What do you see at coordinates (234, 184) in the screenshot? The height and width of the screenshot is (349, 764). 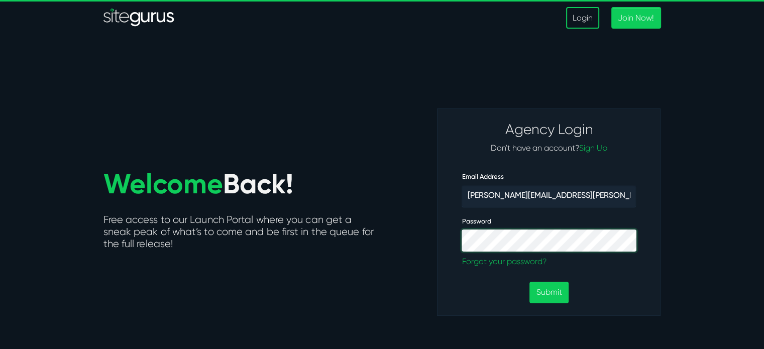 I see `h1: Back!` at bounding box center [234, 184].